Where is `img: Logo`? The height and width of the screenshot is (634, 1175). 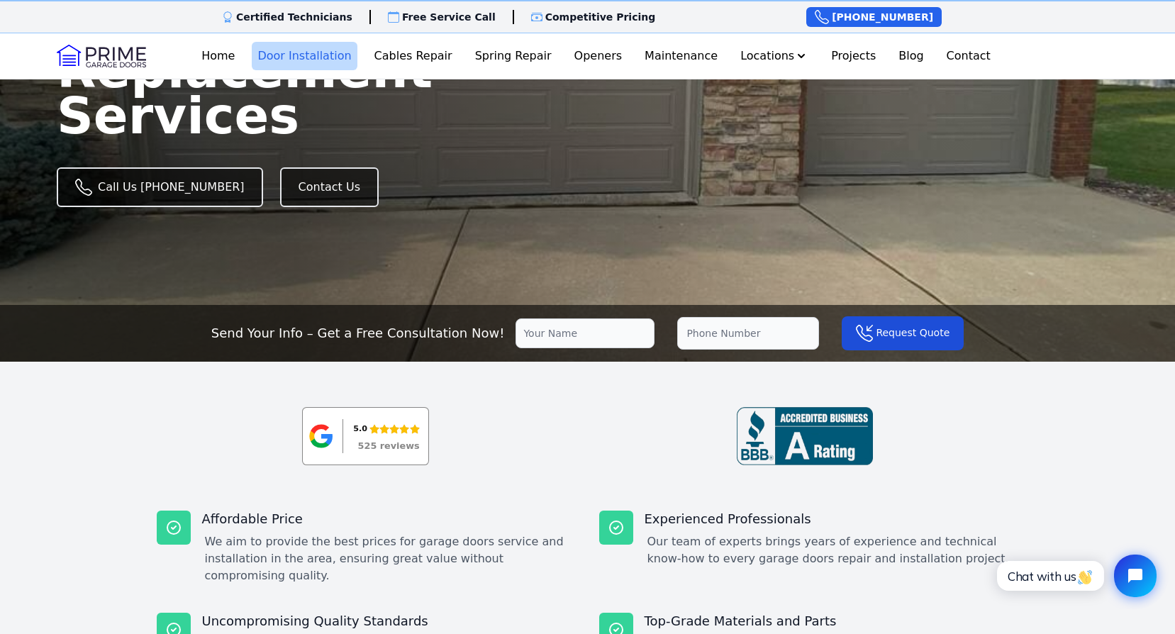 img: Logo is located at coordinates (101, 56).